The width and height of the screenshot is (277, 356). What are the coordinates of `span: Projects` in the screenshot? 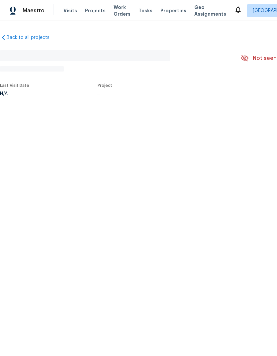 It's located at (95, 11).